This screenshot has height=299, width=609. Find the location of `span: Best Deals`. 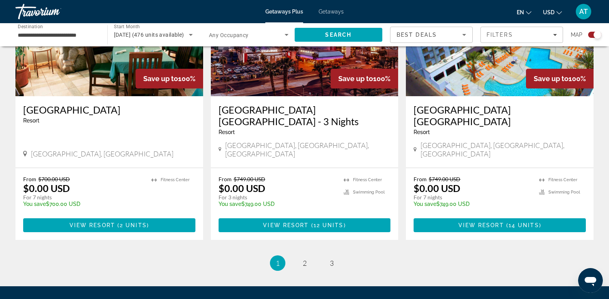

span: Best Deals is located at coordinates (417, 35).